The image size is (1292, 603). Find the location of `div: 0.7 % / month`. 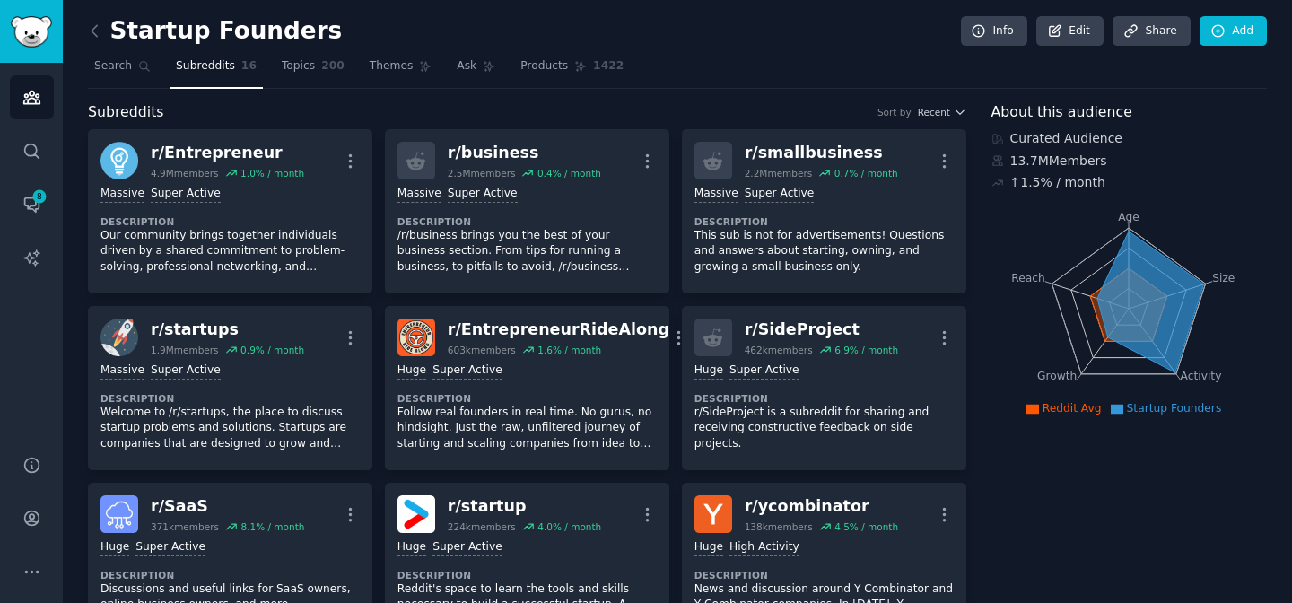

div: 0.7 % / month is located at coordinates (866, 173).